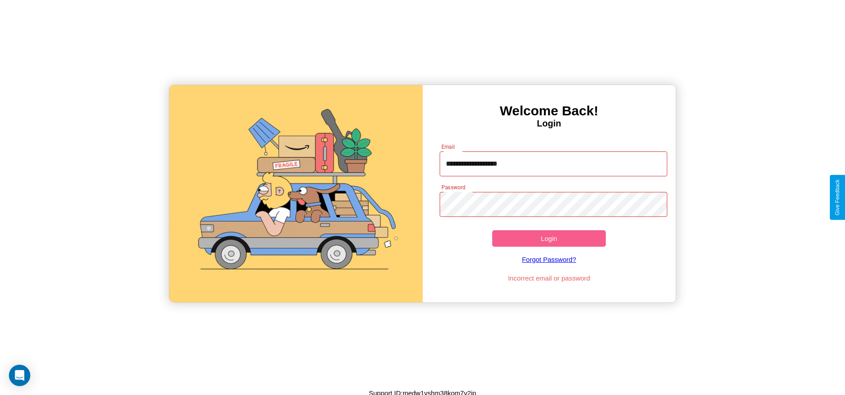 The height and width of the screenshot is (395, 845). Describe the element at coordinates (296, 194) in the screenshot. I see `img: gif` at that location.